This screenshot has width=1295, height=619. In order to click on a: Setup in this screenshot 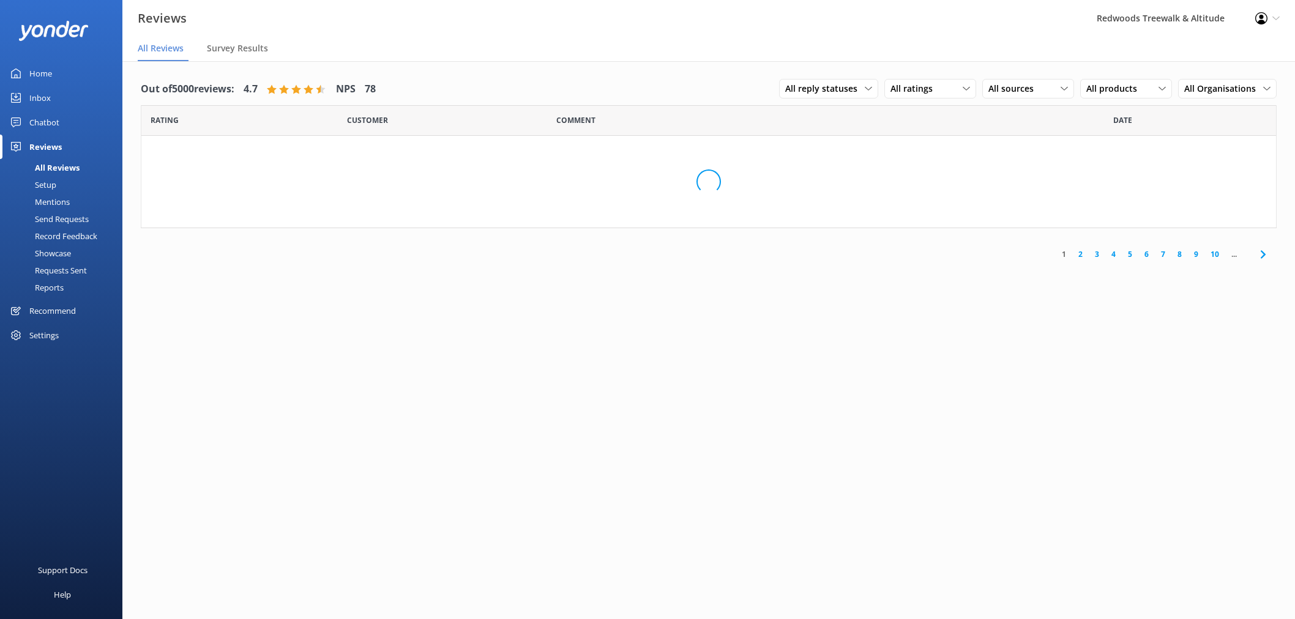, I will do `click(65, 185)`.